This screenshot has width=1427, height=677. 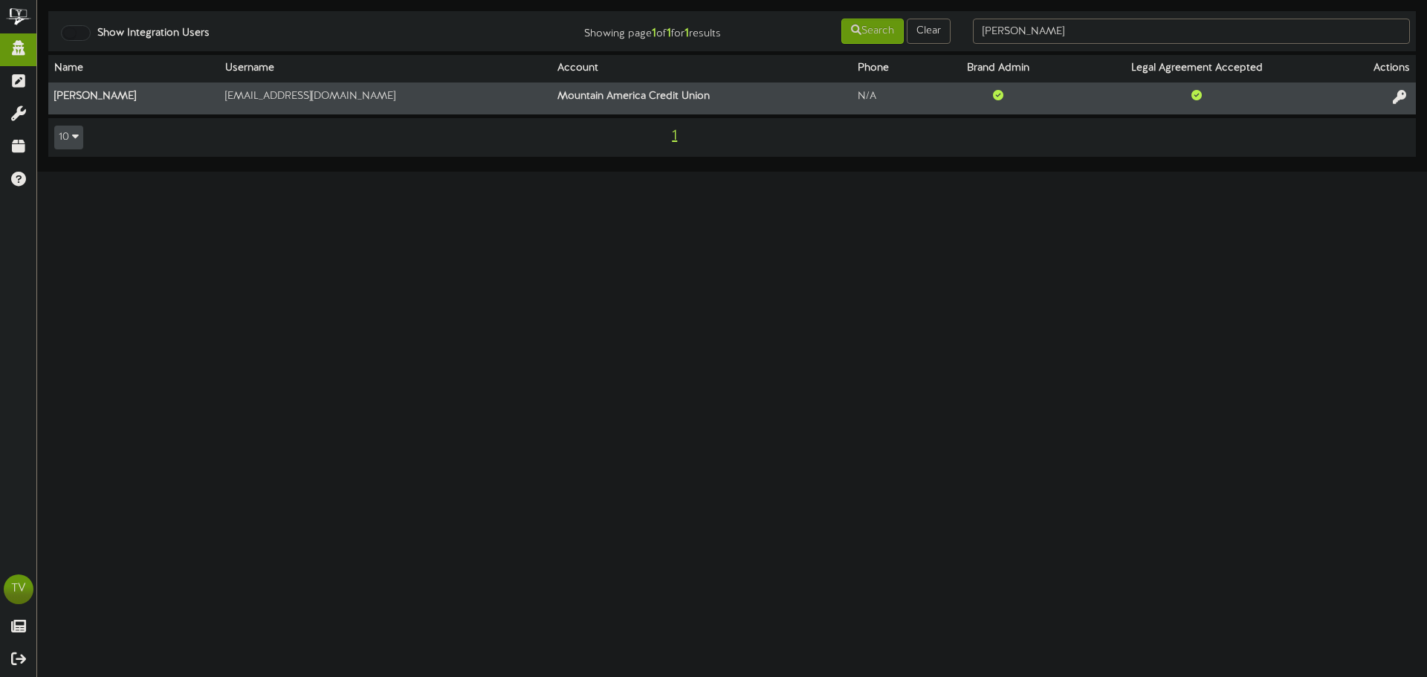 I want to click on th: Username, so click(x=385, y=68).